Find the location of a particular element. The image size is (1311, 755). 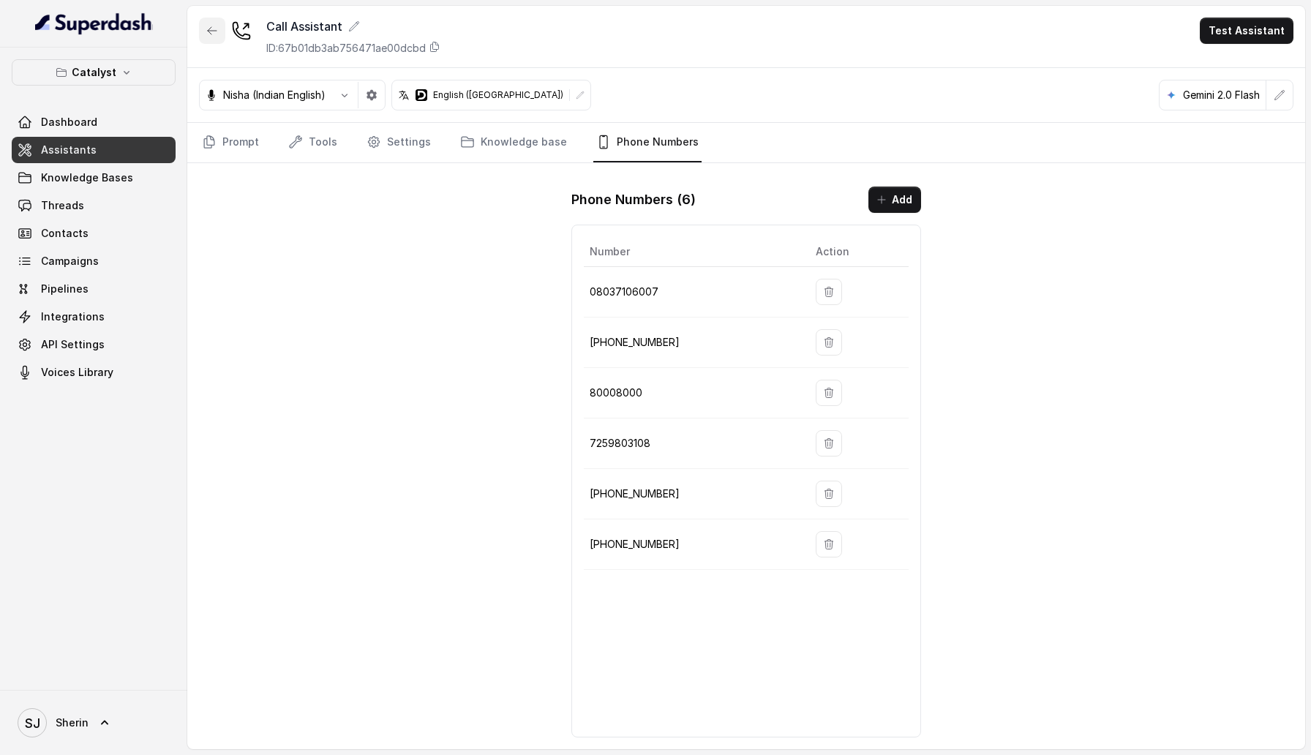

th: Action is located at coordinates (856, 252).